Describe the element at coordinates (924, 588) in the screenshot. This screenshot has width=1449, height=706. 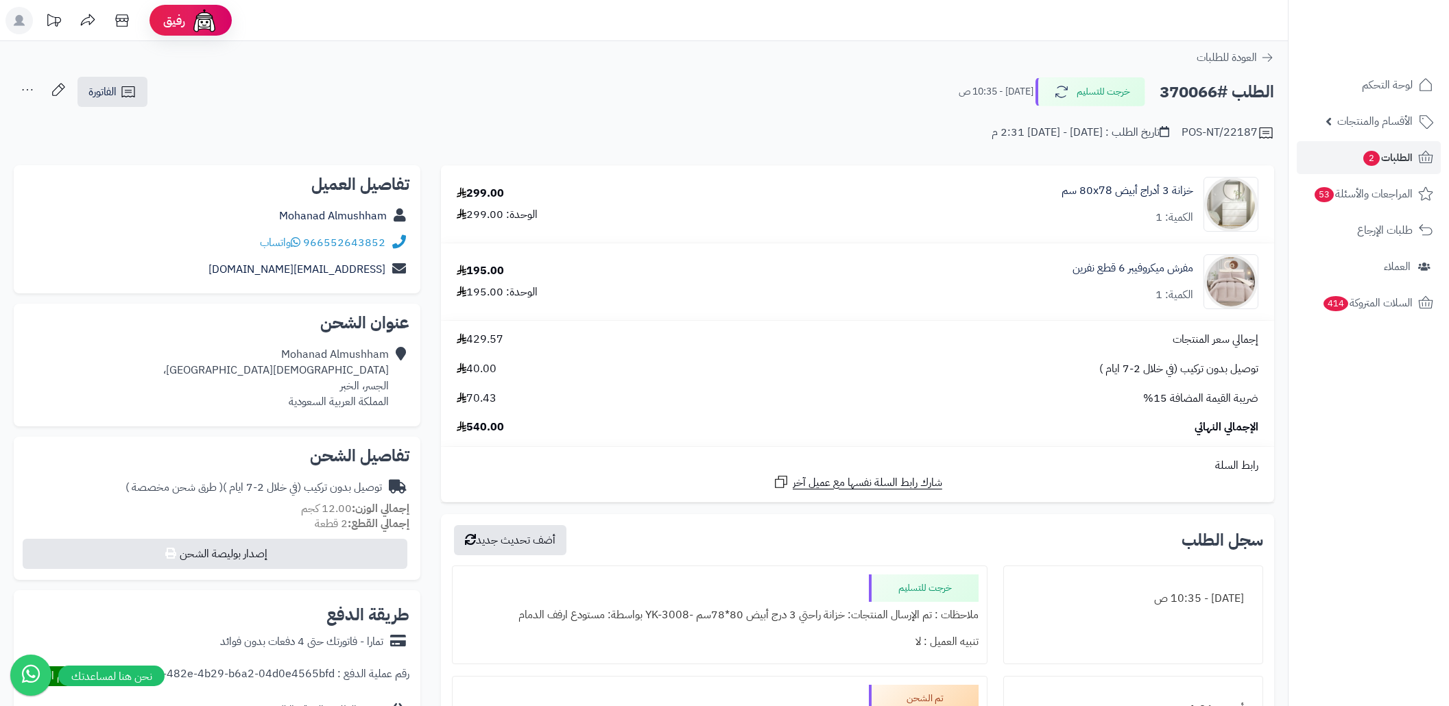
I see `div: خرجت للتسليم` at that location.